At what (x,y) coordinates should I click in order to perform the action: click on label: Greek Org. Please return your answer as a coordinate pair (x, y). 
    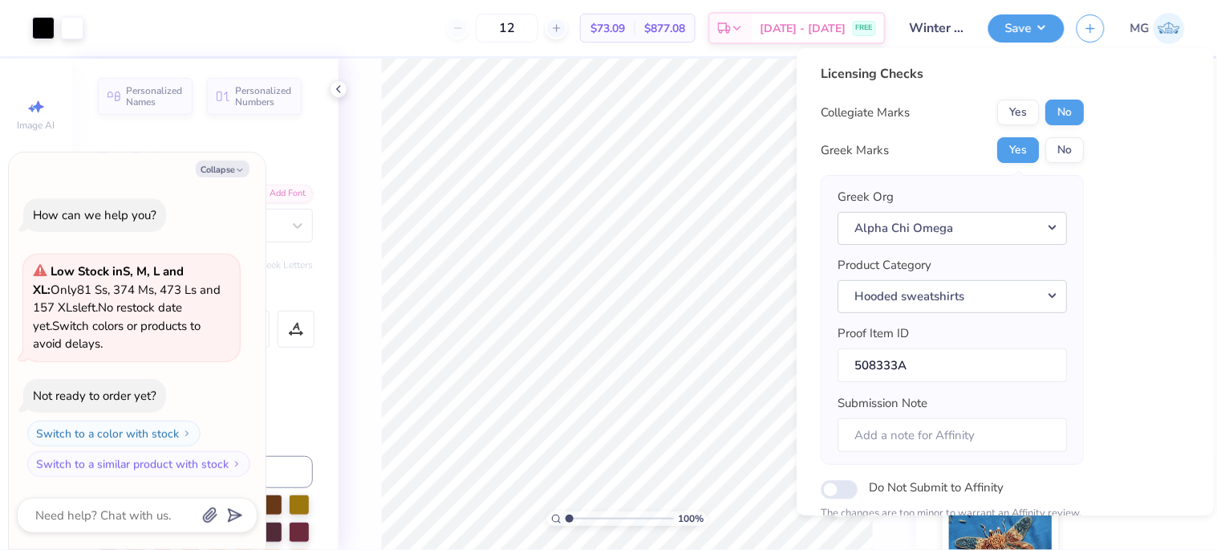
    Looking at the image, I should click on (866, 197).